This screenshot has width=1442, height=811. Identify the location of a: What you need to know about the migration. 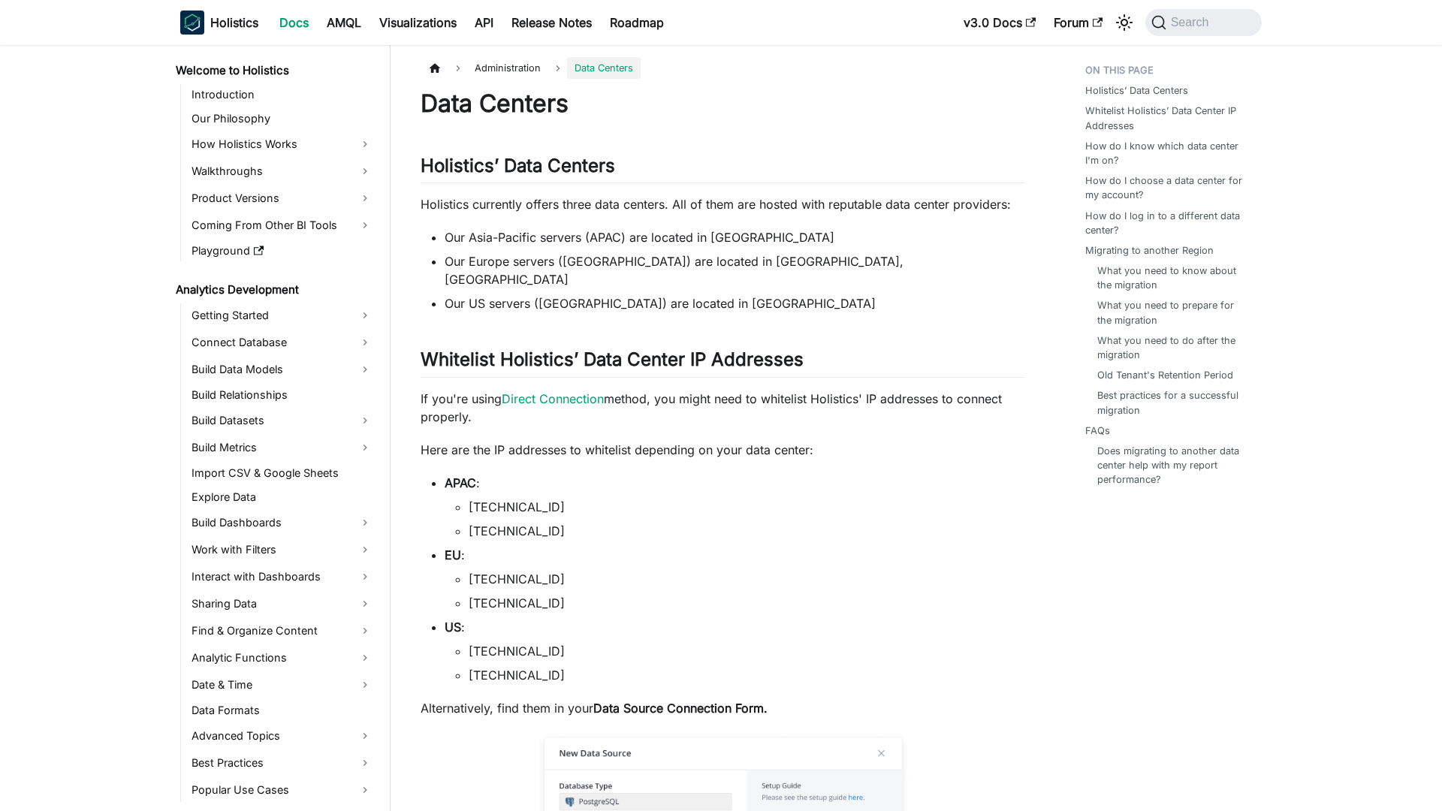
(1172, 278).